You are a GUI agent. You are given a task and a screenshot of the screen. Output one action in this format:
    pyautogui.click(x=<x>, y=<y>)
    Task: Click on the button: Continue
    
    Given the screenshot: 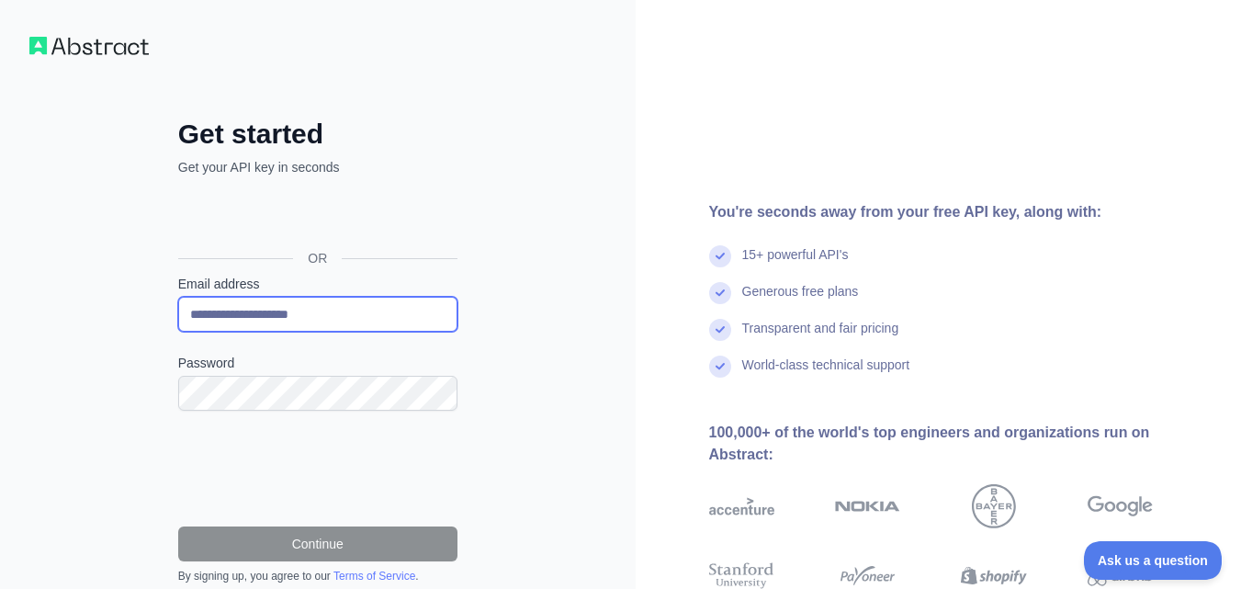 What is the action you would take?
    pyautogui.click(x=318, y=544)
    